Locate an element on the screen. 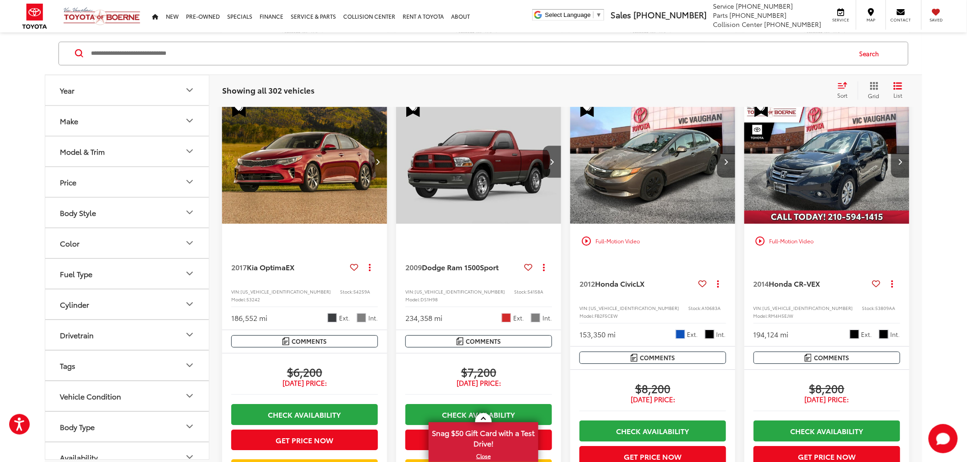 This screenshot has height=462, width=967. span: 54158A is located at coordinates (535, 291).